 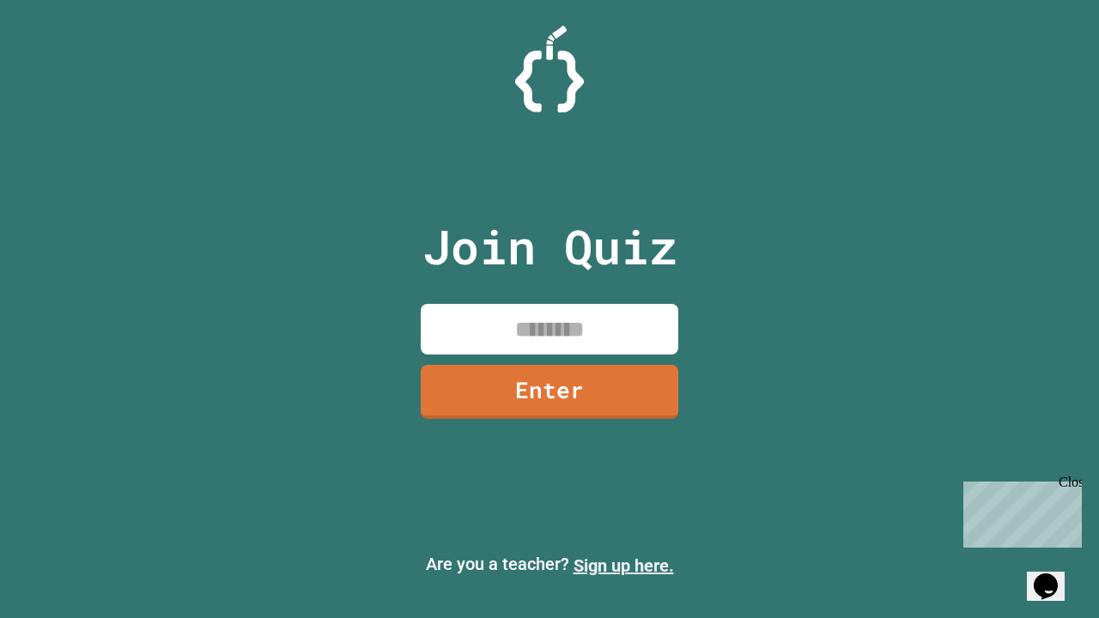 I want to click on a: Enter, so click(x=550, y=392).